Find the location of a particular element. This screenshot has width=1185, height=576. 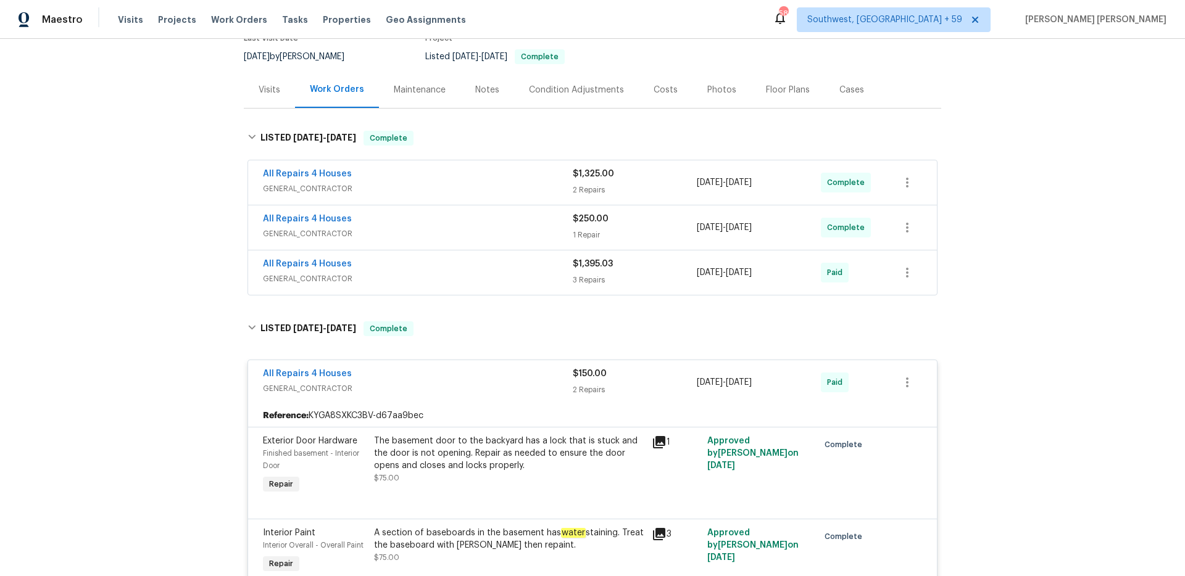

span: Finished basement - Interior Door is located at coordinates (311, 460).